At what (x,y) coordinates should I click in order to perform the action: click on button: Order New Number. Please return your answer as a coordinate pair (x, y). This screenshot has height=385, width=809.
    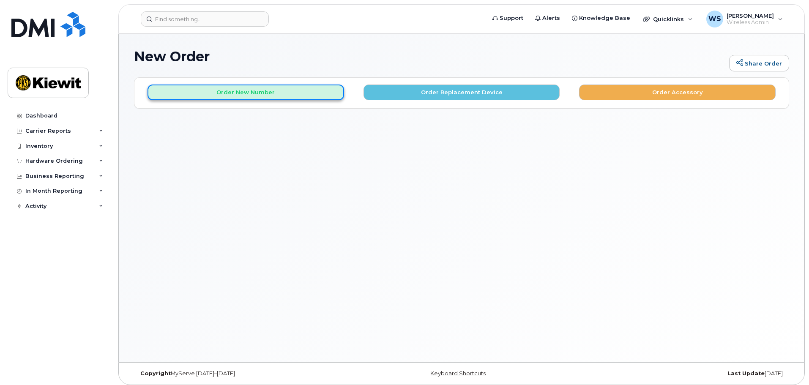
    Looking at the image, I should click on (246, 92).